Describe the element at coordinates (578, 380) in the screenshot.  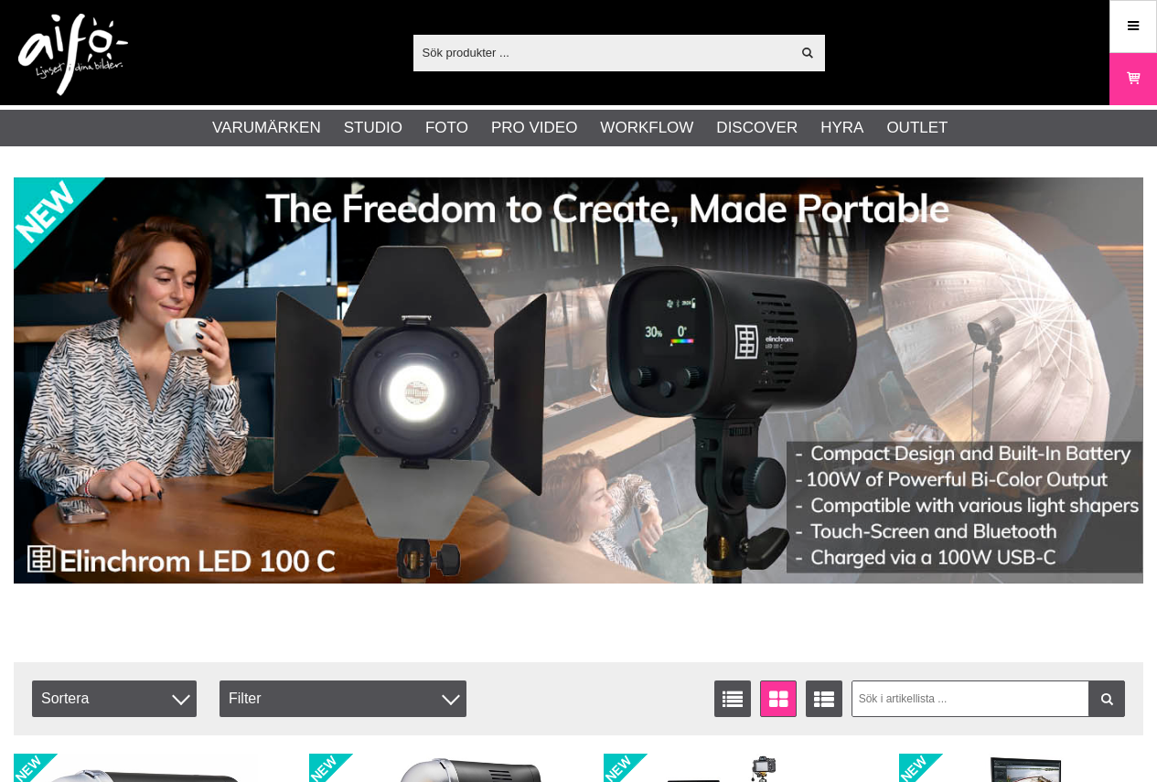
I see `img: Annons:002 banner-elin-led100c11390x.jpg` at that location.